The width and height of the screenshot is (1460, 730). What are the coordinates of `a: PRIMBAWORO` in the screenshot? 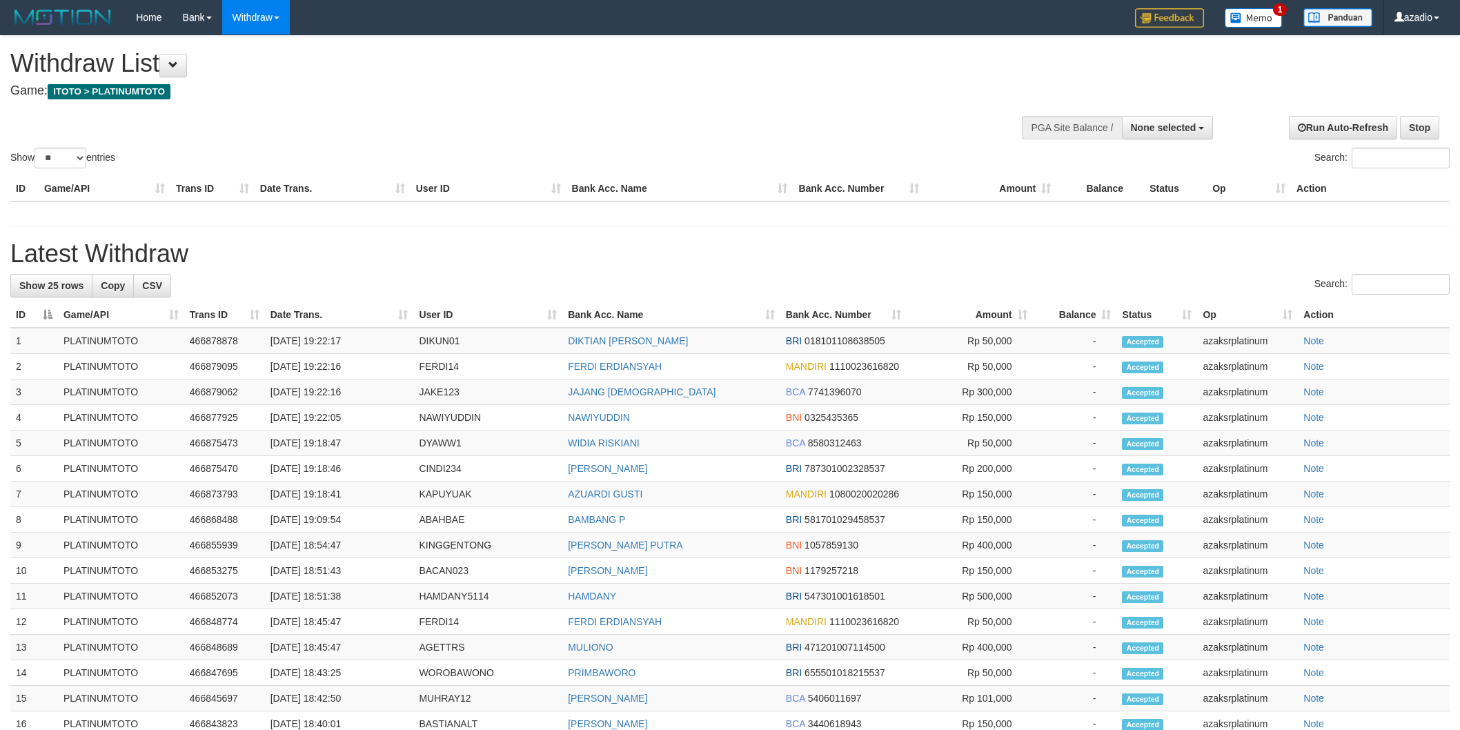 It's located at (602, 673).